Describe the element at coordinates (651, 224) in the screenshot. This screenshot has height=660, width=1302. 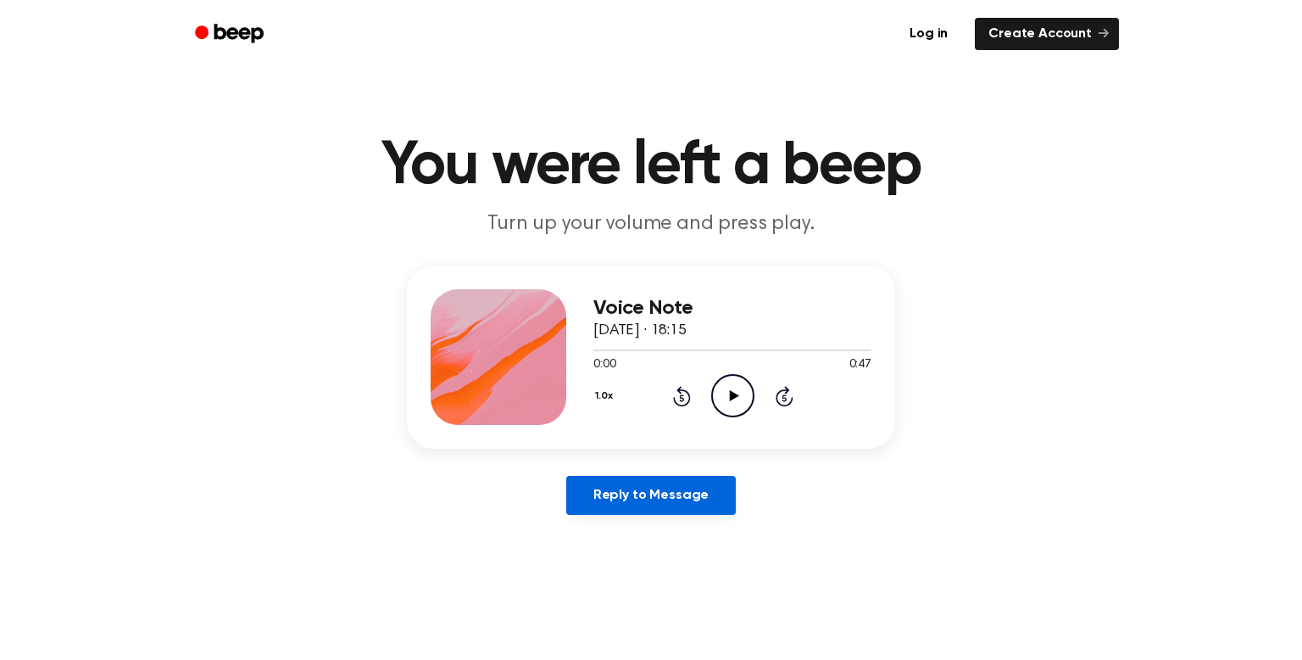
I see `p: Turn up your volume and press play.` at that location.